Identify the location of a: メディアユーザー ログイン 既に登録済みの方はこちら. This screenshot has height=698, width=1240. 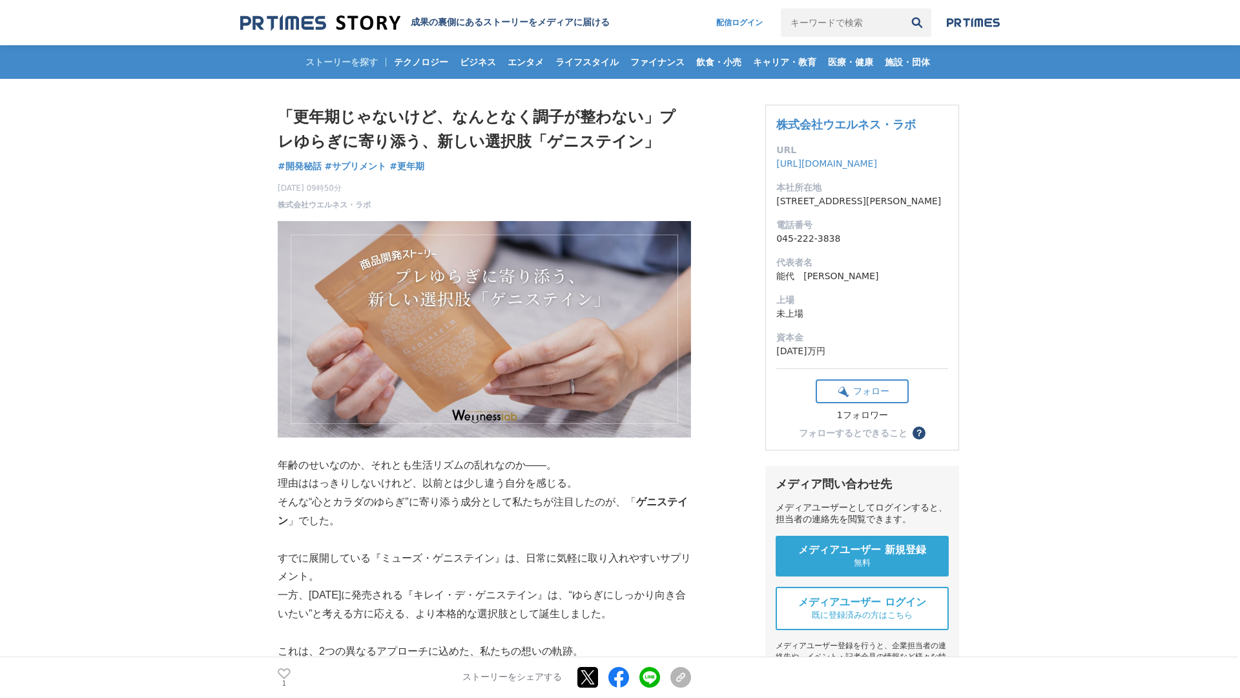
(862, 608).